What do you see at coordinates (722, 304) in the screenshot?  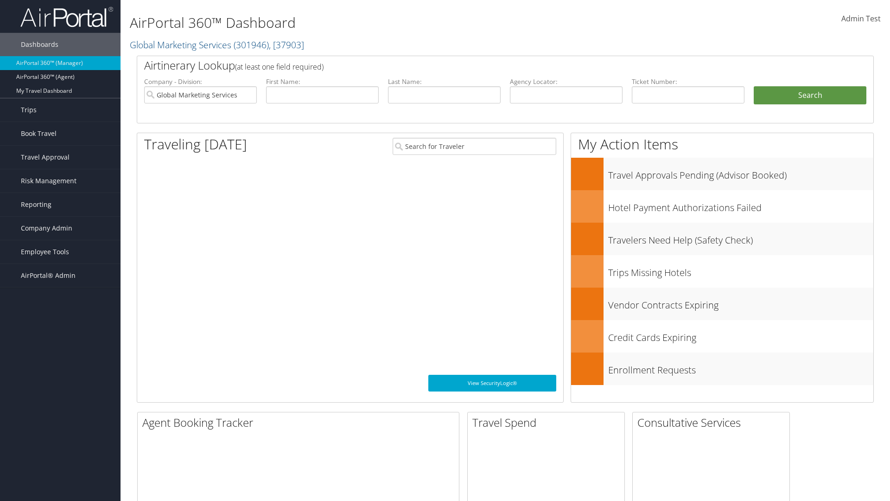 I see `a: Vendor Contracts Expiring` at bounding box center [722, 304].